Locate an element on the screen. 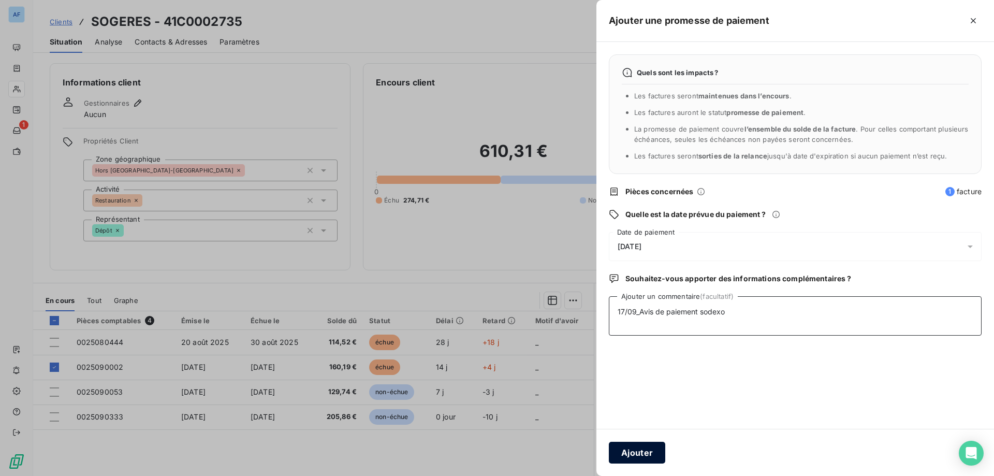 The width and height of the screenshot is (994, 476). span: sorties de la relance is located at coordinates (732, 156).